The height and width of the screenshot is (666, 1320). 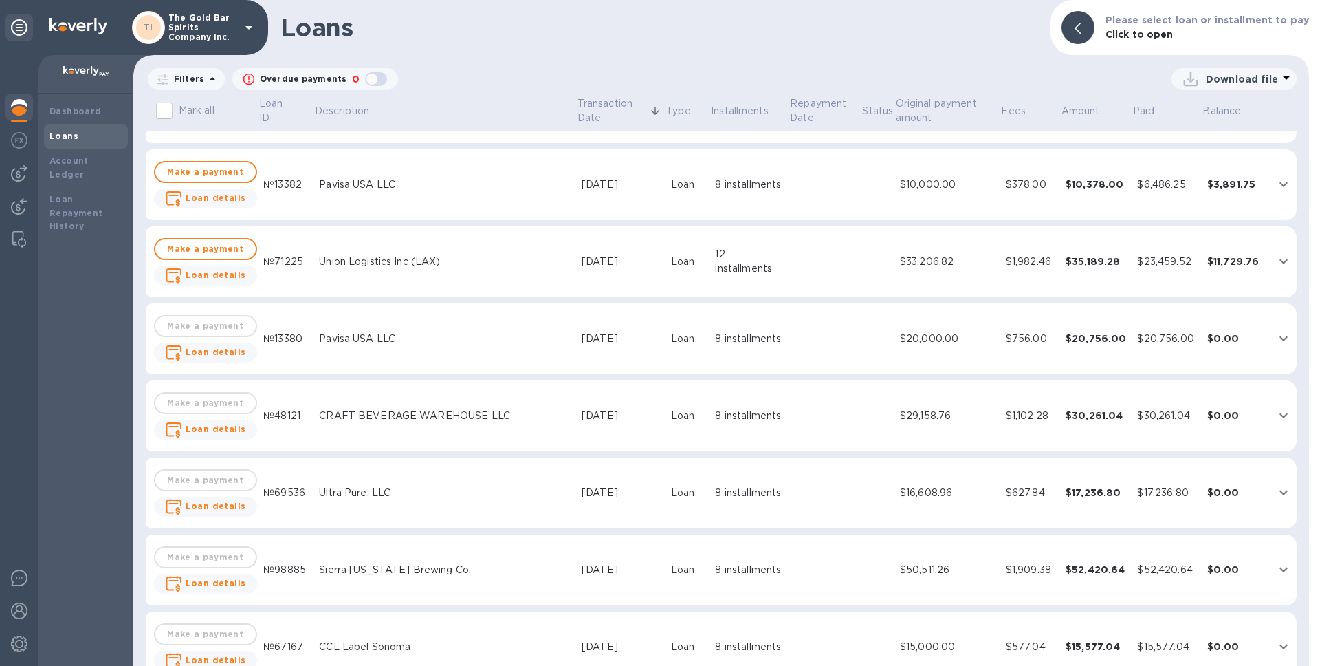 I want to click on button: Make a payment, so click(x=206, y=249).